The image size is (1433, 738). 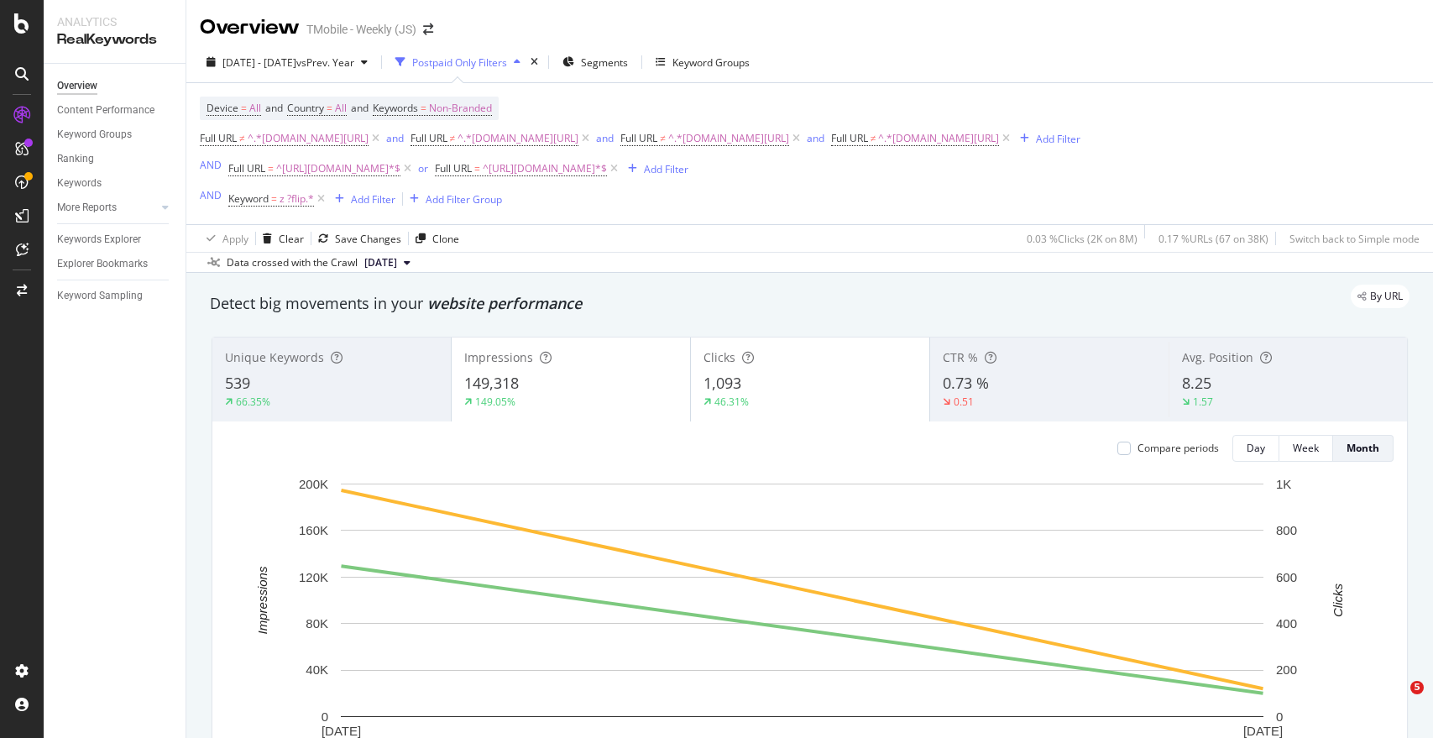 What do you see at coordinates (1351, 238) in the screenshot?
I see `button: Switch back to Simple mode` at bounding box center [1351, 238].